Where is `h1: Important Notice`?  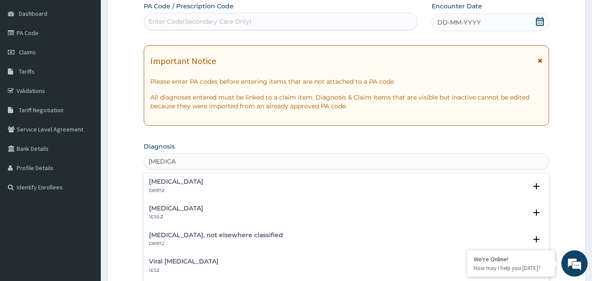 h1: Important Notice is located at coordinates (183, 61).